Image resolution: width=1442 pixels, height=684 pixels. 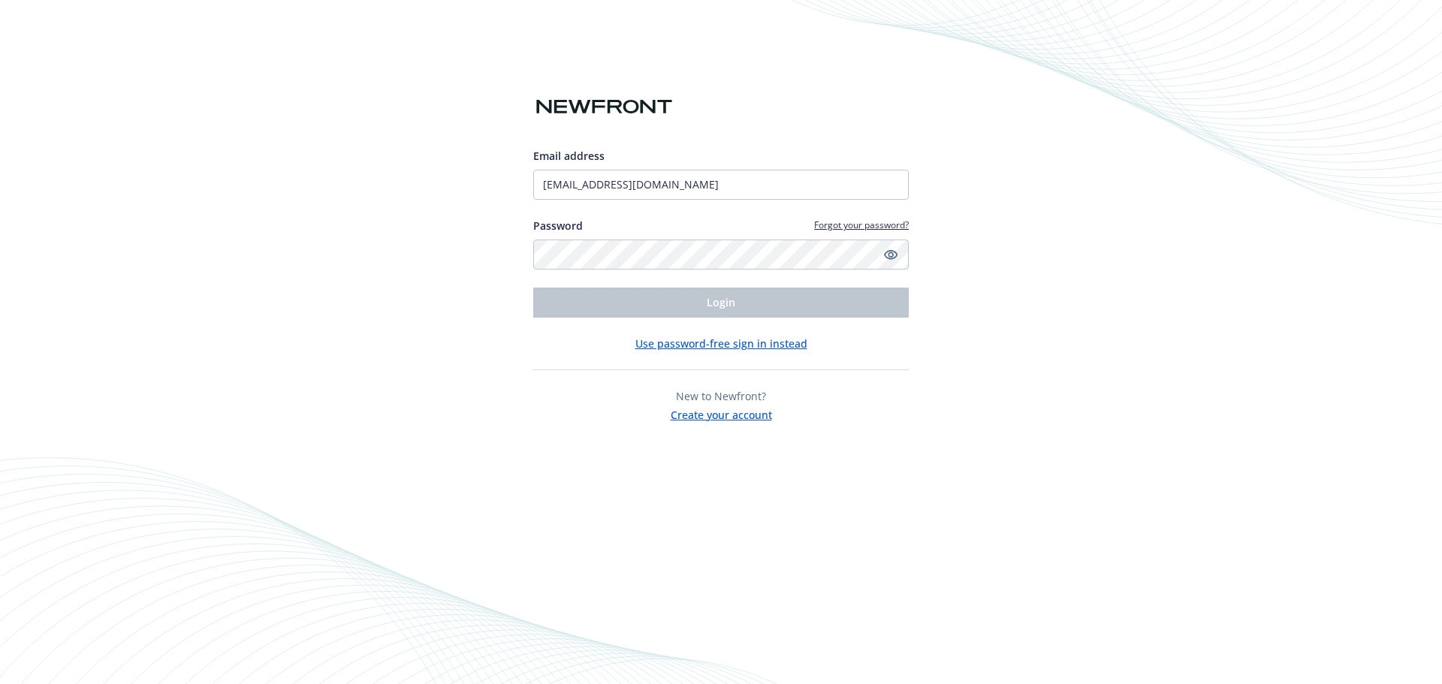 I want to click on label: Password, so click(x=558, y=225).